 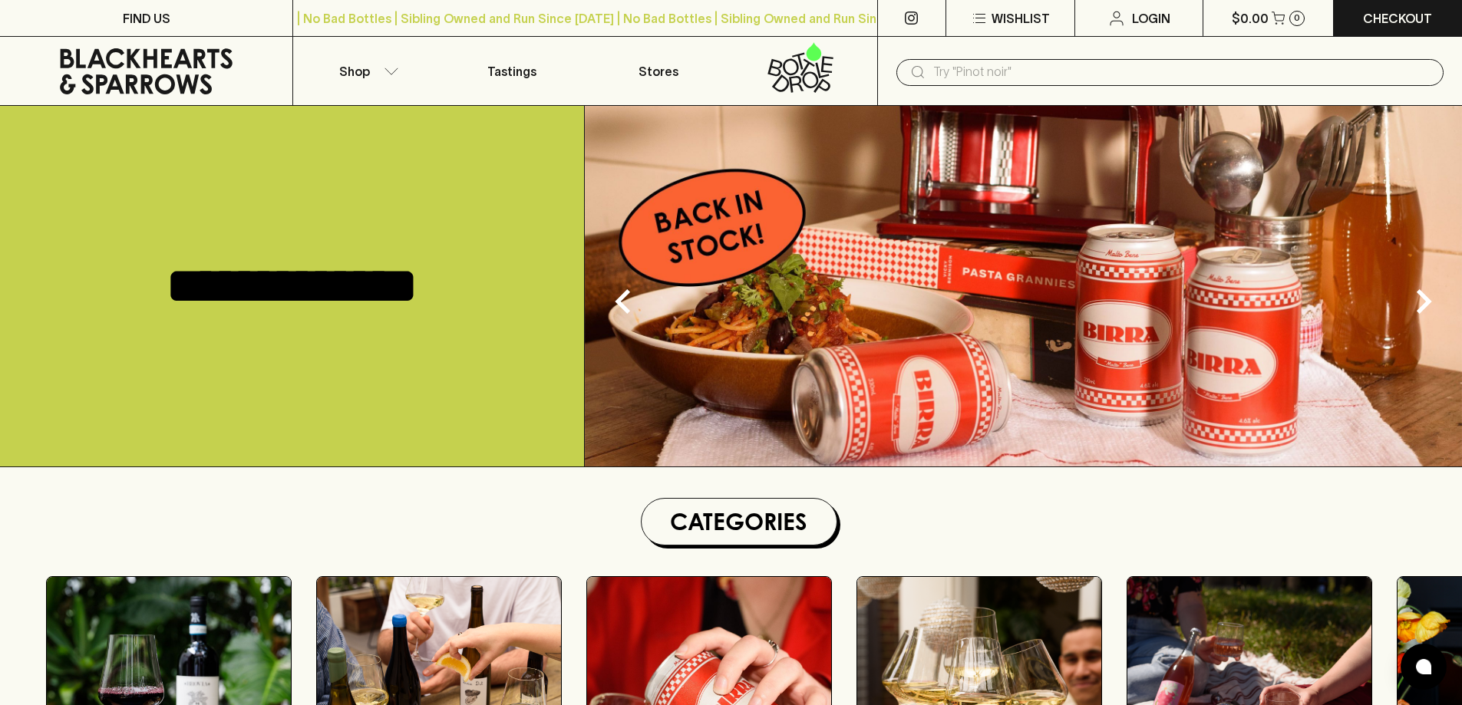 What do you see at coordinates (1297, 18) in the screenshot?
I see `p: 0` at bounding box center [1297, 18].